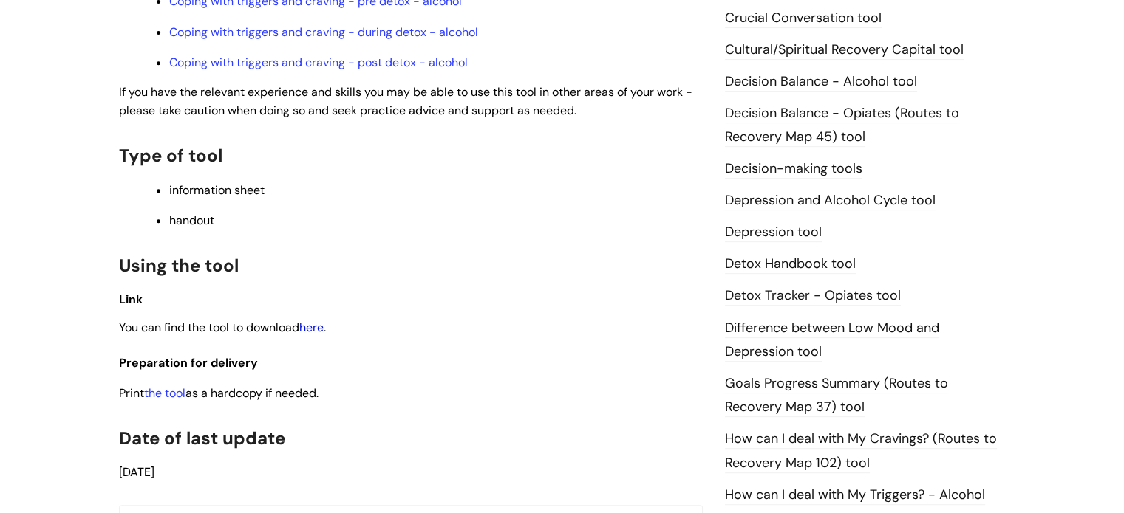 The image size is (1124, 513). What do you see at coordinates (191, 220) in the screenshot?
I see `span: handout` at bounding box center [191, 220].